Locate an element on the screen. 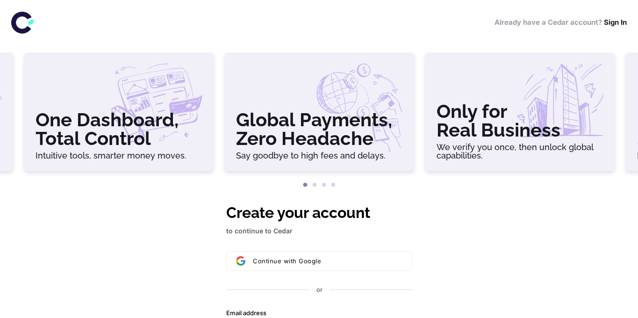 Image resolution: width=638 pixels, height=318 pixels. h3: One Dashboard, Total Control is located at coordinates (119, 129).